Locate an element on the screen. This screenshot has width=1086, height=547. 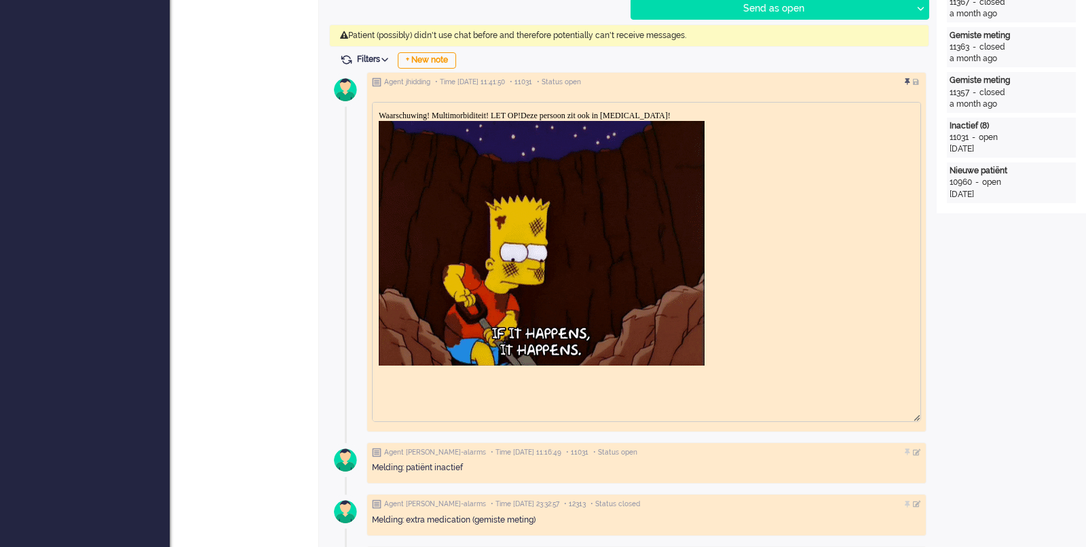
img: giphy.gif is located at coordinates (169, 141).